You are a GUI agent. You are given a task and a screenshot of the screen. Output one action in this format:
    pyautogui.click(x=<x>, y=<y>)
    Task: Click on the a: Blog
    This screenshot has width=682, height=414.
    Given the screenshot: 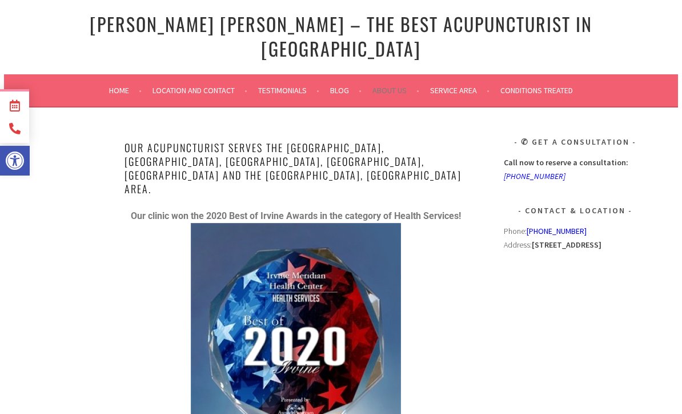 What is the action you would take?
    pyautogui.click(x=346, y=90)
    